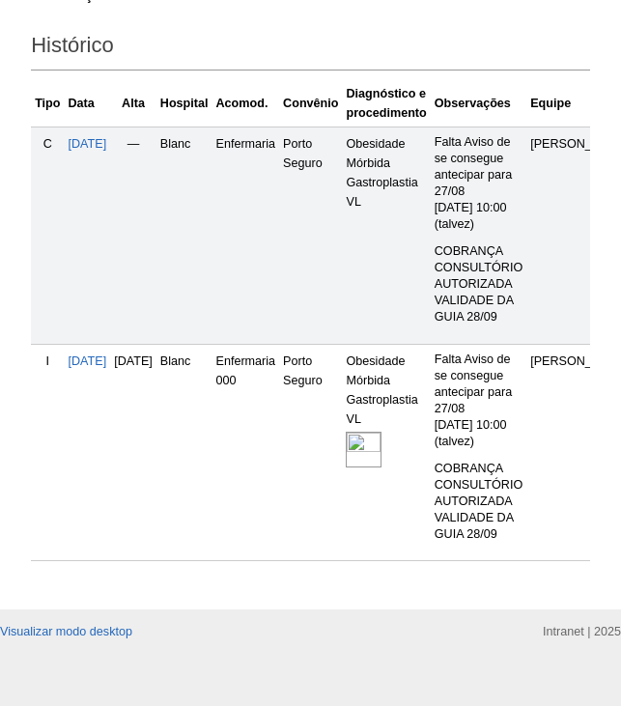 The image size is (621, 706). I want to click on th: Alta, so click(133, 103).